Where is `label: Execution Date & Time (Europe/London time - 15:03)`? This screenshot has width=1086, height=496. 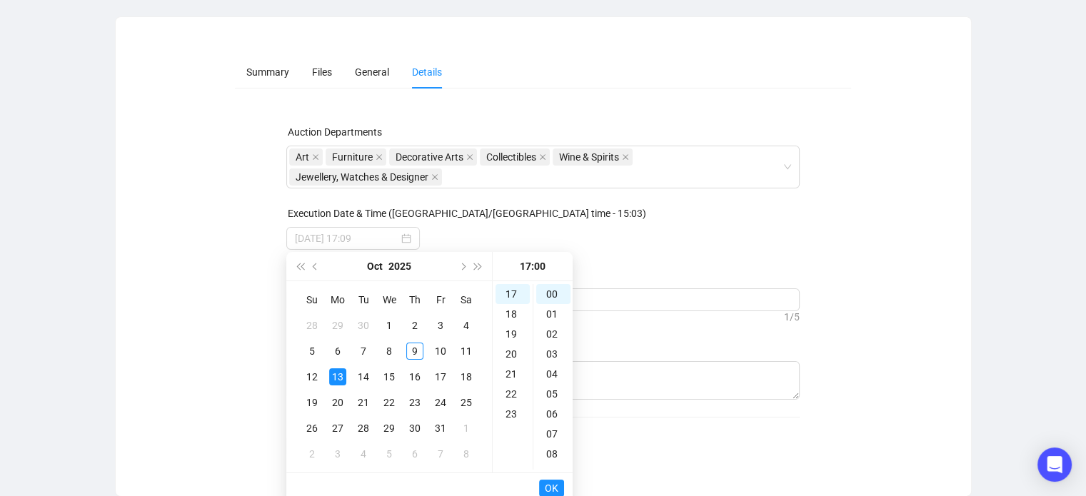
label: Execution Date & Time (Europe/London time - 15:03) is located at coordinates (467, 213).